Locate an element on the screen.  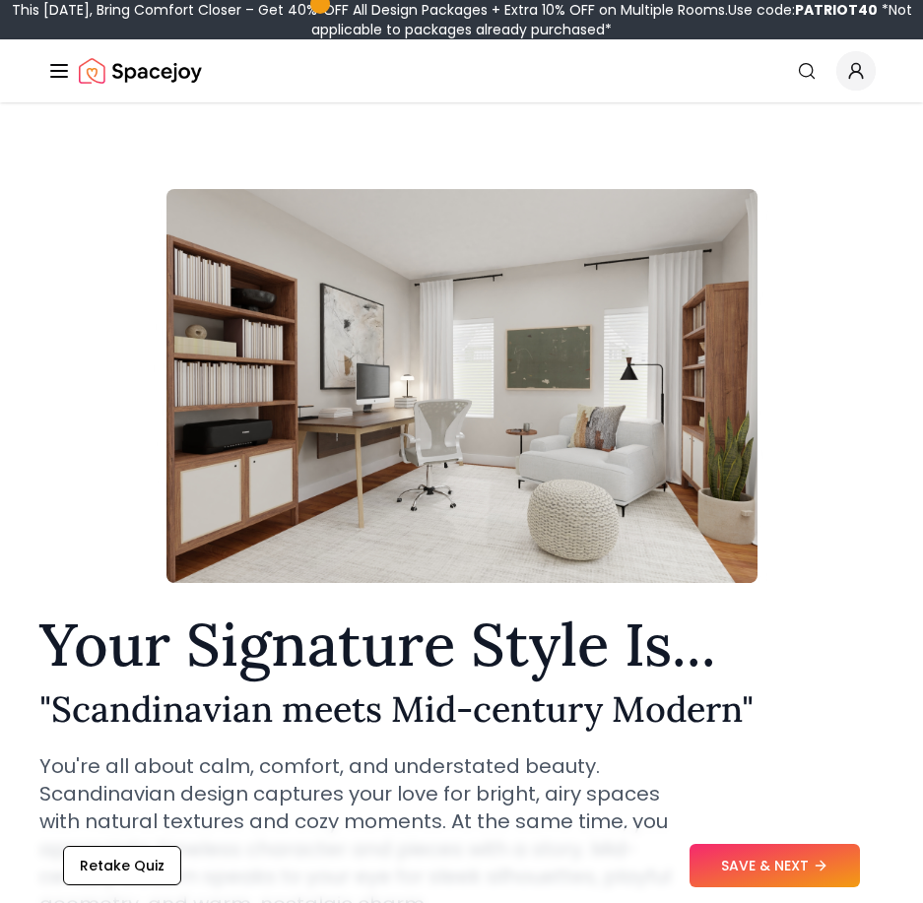
img: Spacejoy Logo is located at coordinates (140, 71).